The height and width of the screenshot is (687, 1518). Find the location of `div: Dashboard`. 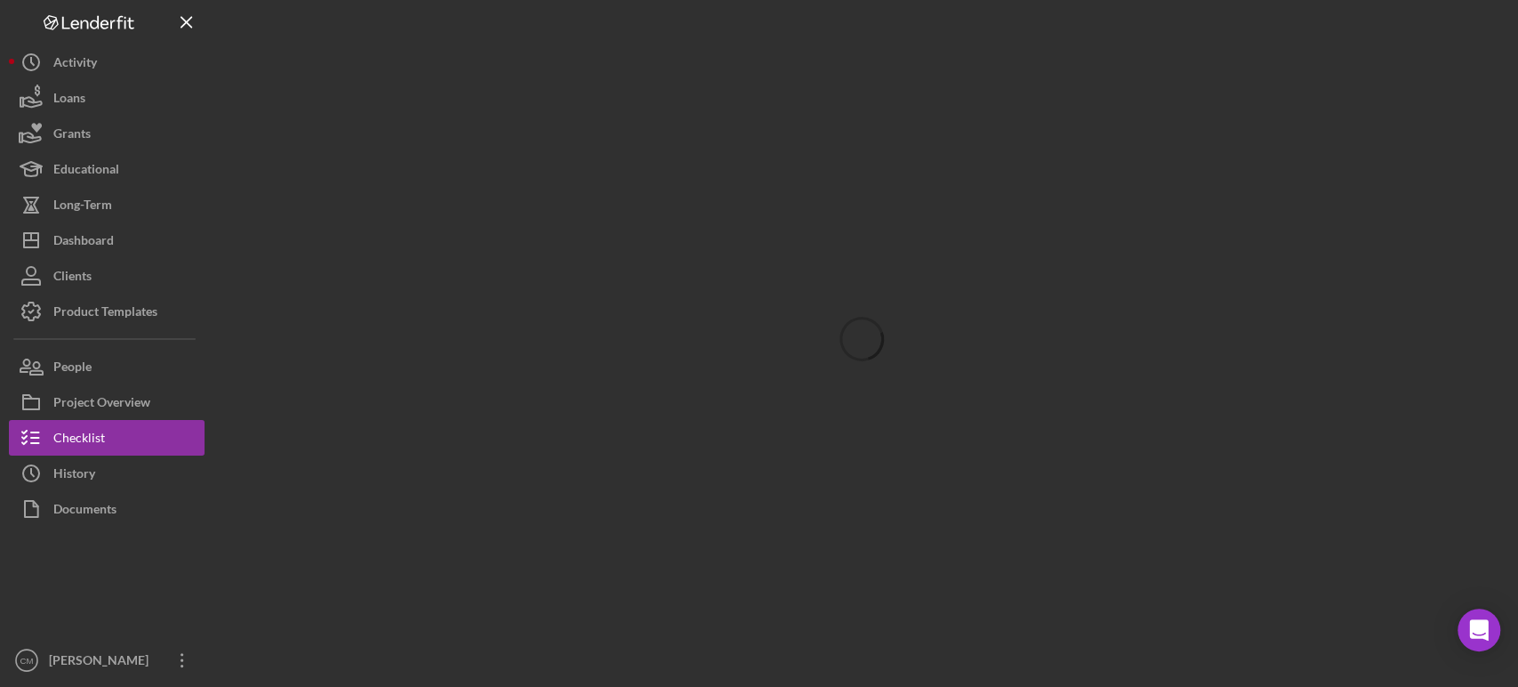

div: Dashboard is located at coordinates (84, 242).